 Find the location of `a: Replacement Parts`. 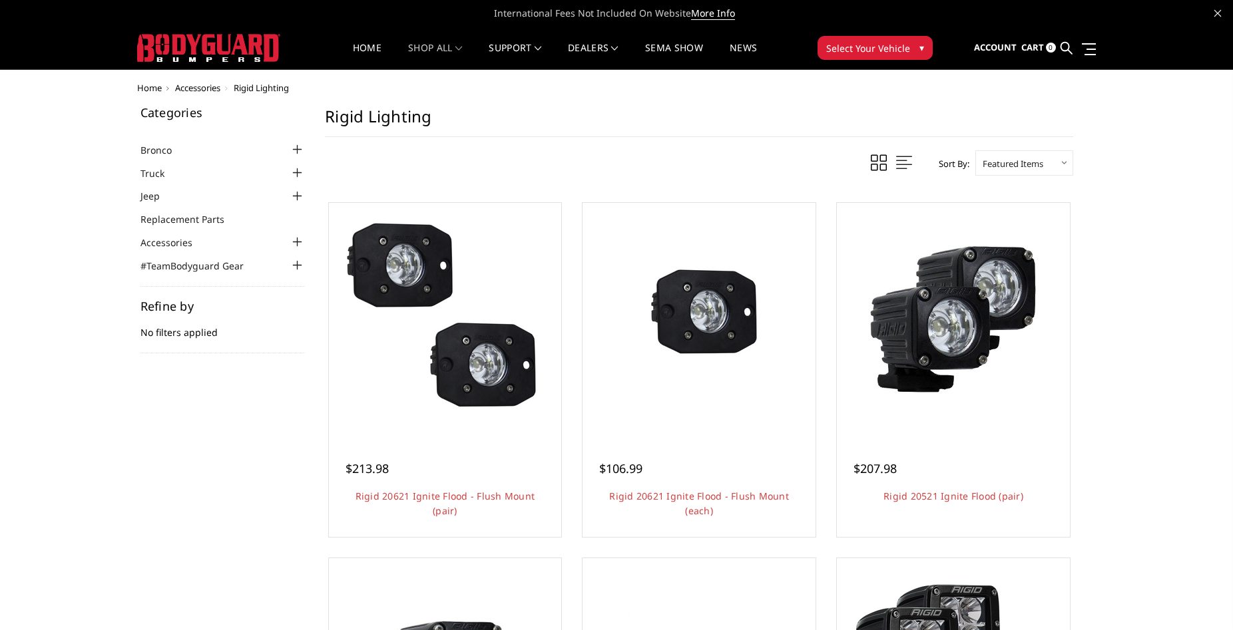

a: Replacement Parts is located at coordinates (190, 219).